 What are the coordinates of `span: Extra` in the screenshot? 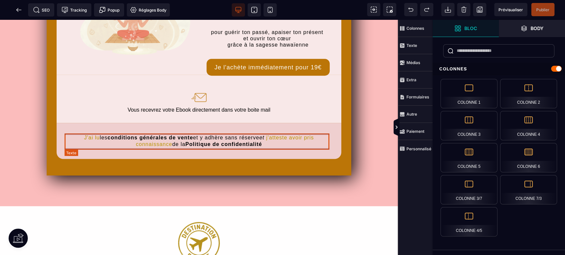 It's located at (415, 80).